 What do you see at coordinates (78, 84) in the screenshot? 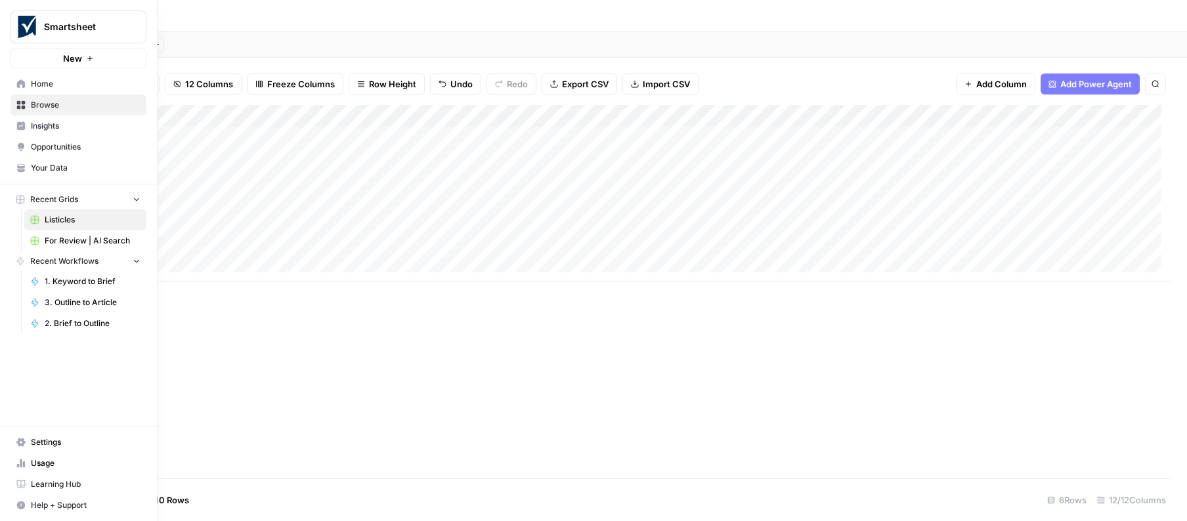
I see `a: Home` at bounding box center [78, 84].